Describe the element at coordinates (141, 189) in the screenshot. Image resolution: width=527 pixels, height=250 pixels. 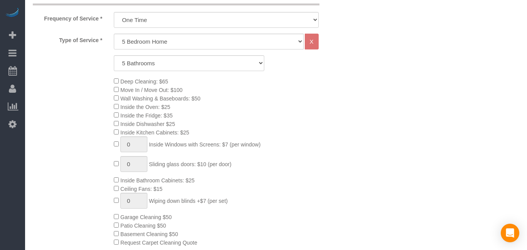
I see `span: Ceiling Fans: $15` at that location.